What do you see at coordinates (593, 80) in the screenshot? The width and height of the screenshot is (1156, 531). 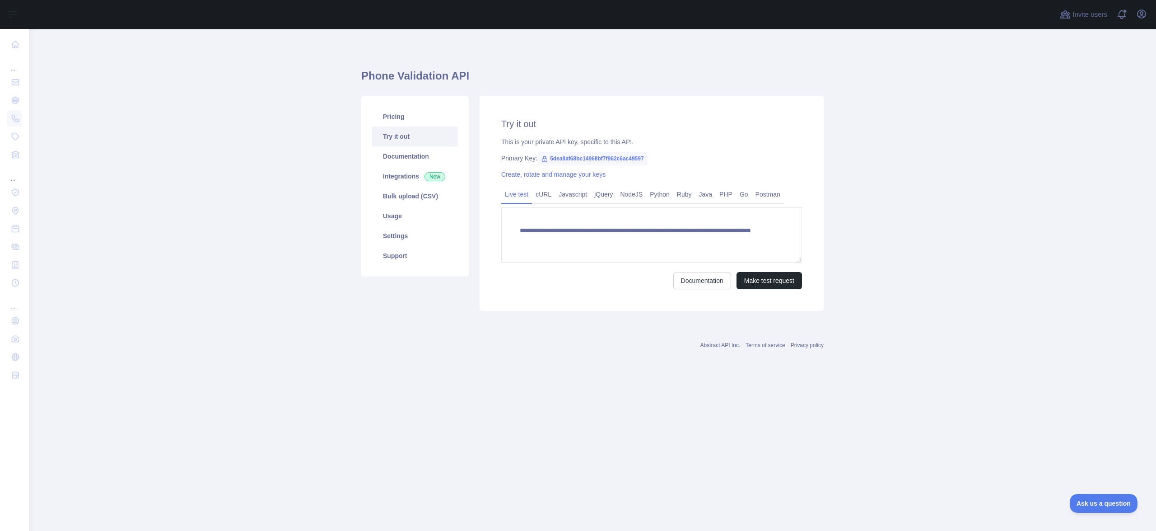 I see `h1: Phone Validation API` at bounding box center [593, 80].